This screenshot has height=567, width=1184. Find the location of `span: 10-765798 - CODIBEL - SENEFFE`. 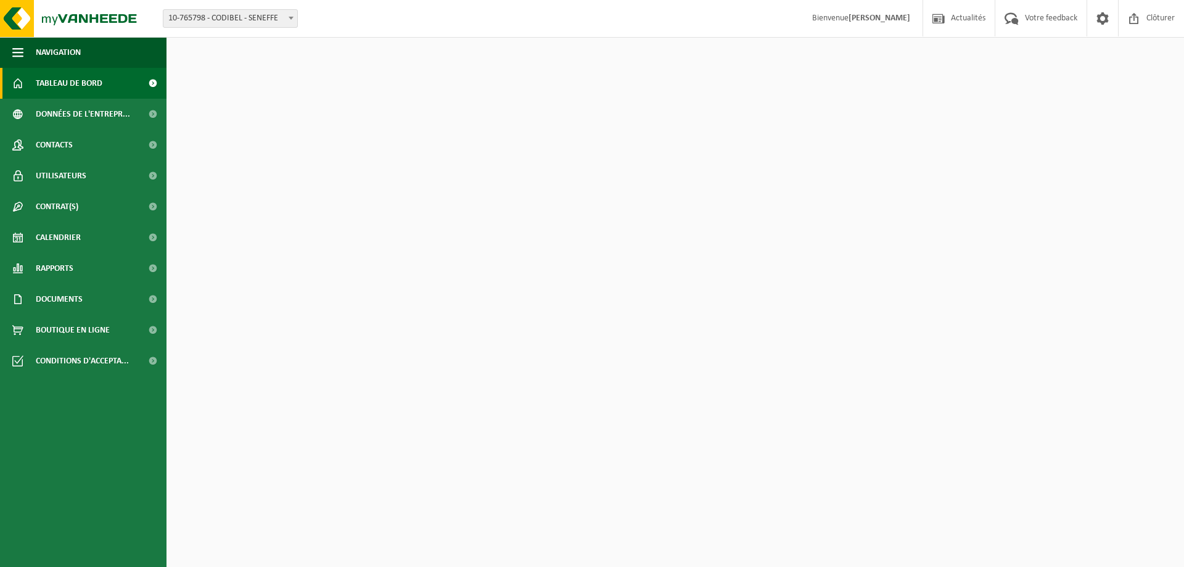

span: 10-765798 - CODIBEL - SENEFFE is located at coordinates (230, 19).